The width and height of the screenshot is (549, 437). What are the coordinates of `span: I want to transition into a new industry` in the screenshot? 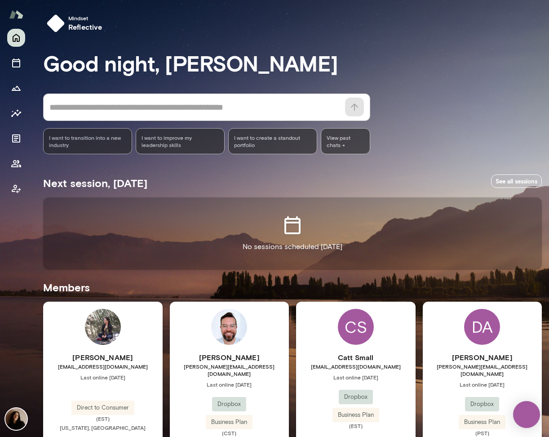 It's located at (88, 141).